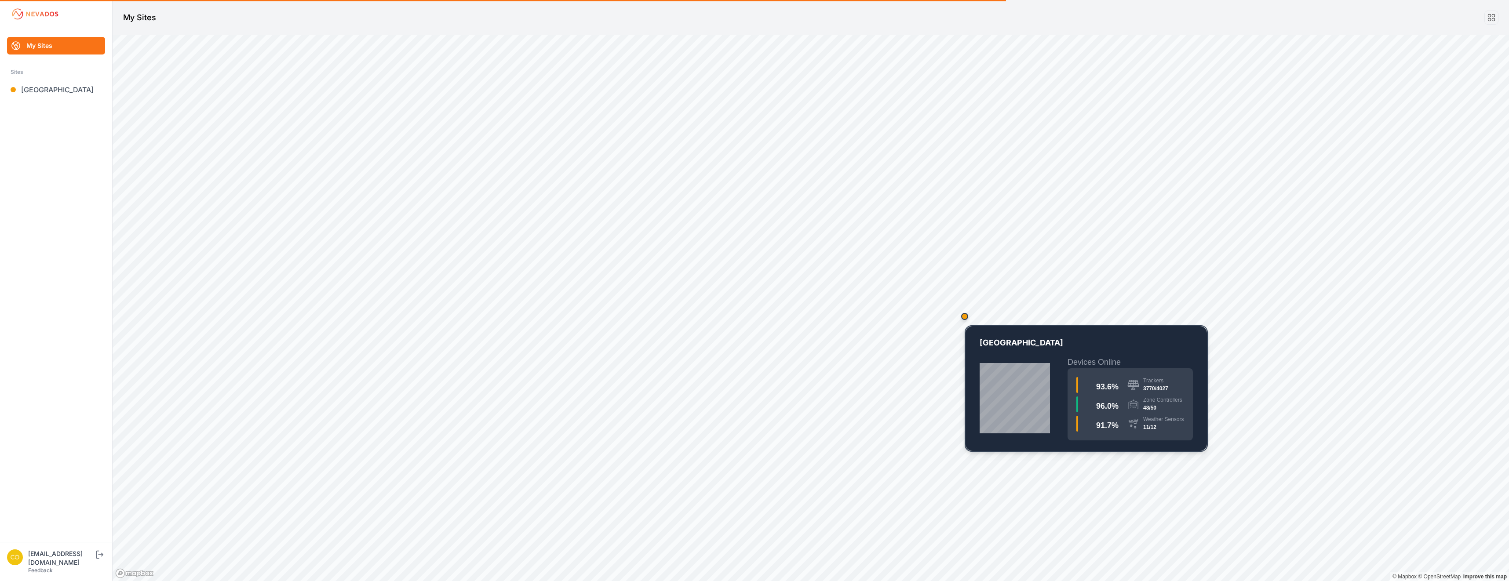 This screenshot has width=1509, height=581. Describe the element at coordinates (1107, 387) in the screenshot. I see `span: 93.6 %` at that location.